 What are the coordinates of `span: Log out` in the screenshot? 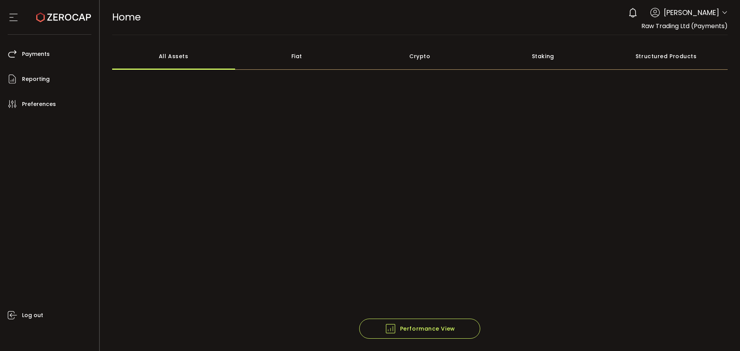 It's located at (32, 315).